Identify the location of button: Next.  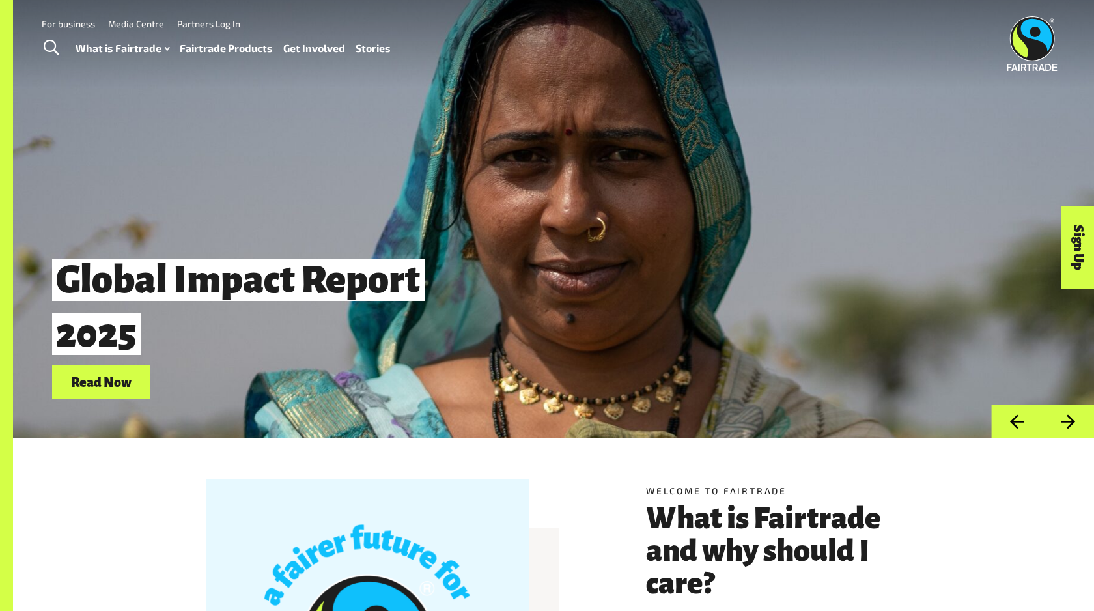
(1068, 421).